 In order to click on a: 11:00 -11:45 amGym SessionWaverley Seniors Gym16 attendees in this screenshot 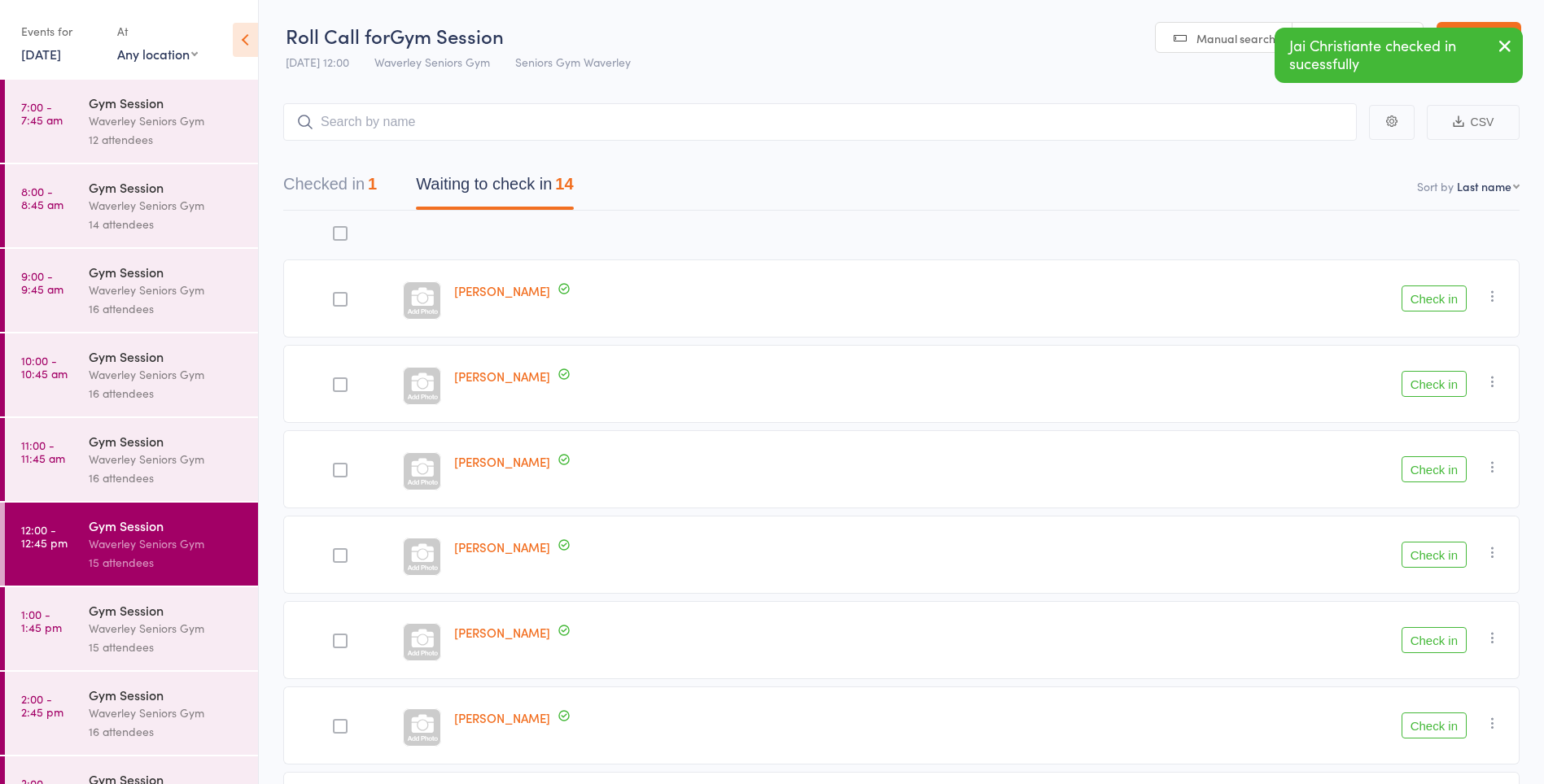, I will do `click(131, 460)`.